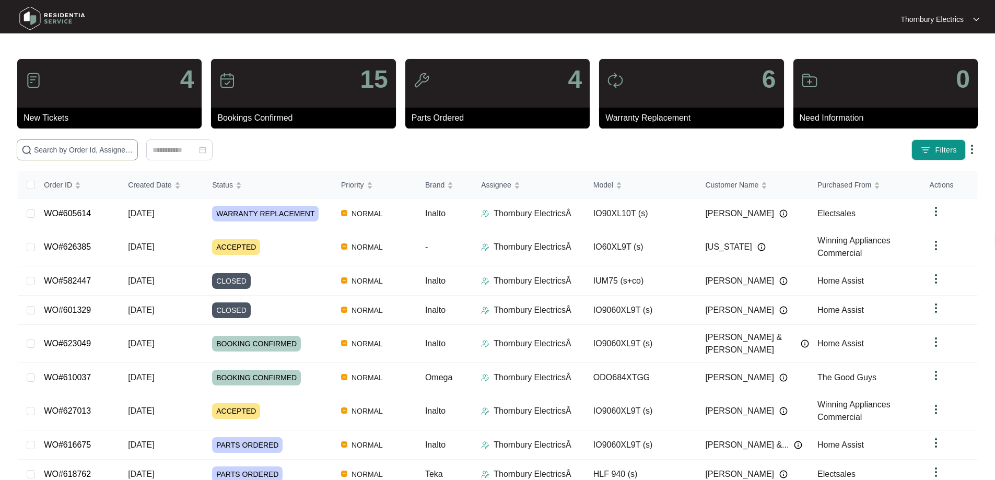 The width and height of the screenshot is (995, 480). I want to click on p: 0, so click(962, 79).